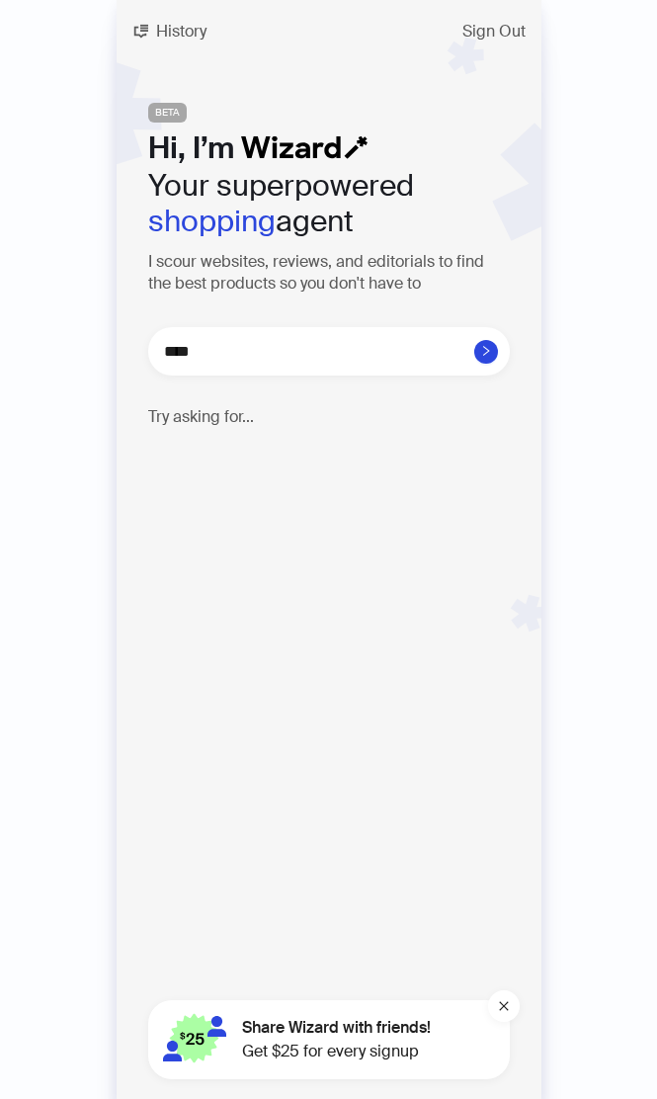 The image size is (657, 1099). What do you see at coordinates (329, 416) in the screenshot?
I see `h4: Try asking for...` at bounding box center [329, 416].